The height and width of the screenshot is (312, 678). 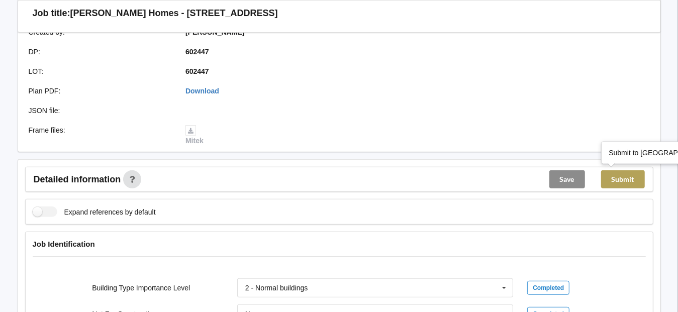 I want to click on h4: Job Identification, so click(x=339, y=244).